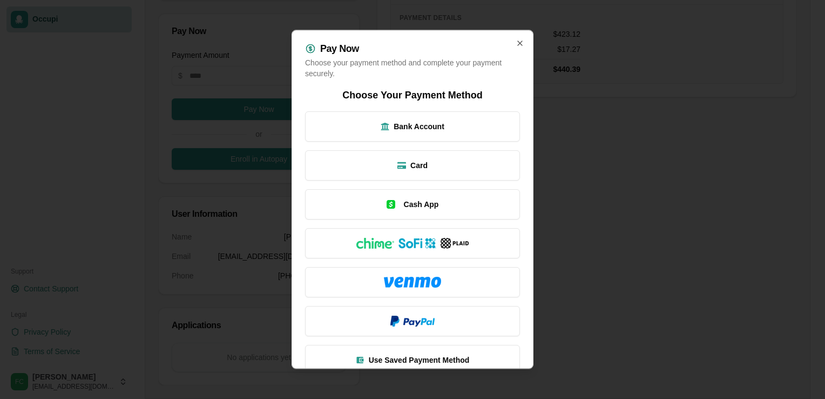 The height and width of the screenshot is (399, 825). Describe the element at coordinates (419, 126) in the screenshot. I see `span: Bank Account` at that location.